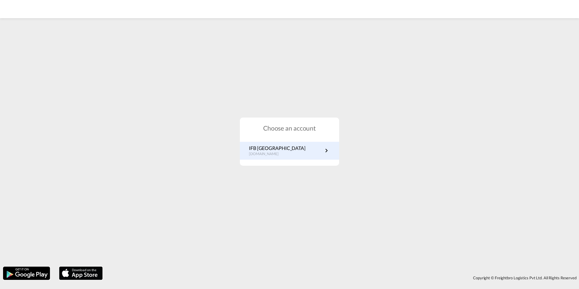  What do you see at coordinates (326, 150) in the screenshot?
I see `md-icon: icon-chevron-right` at bounding box center [326, 150].